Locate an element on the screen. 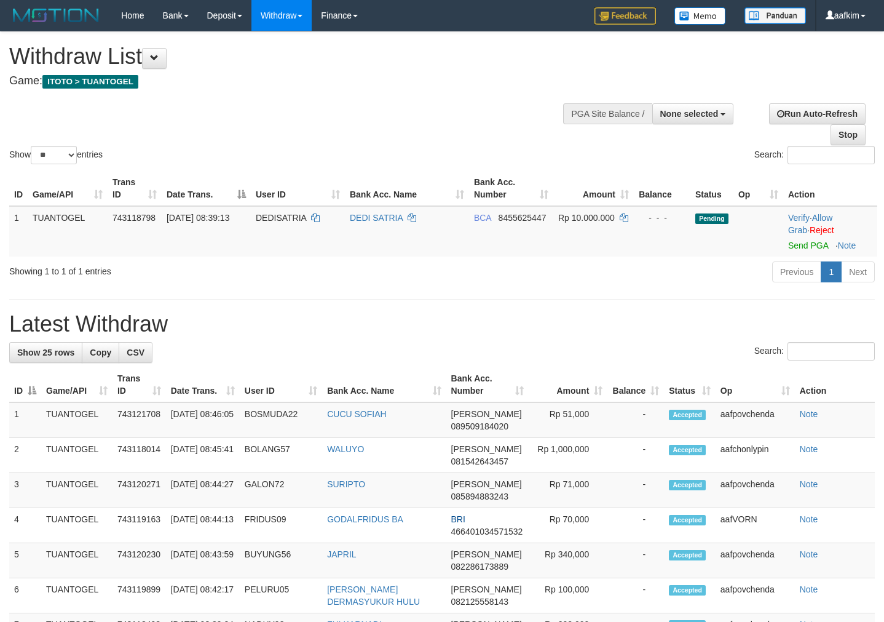 The height and width of the screenshot is (622, 884). img: MOTION_logo.png is located at coordinates (56, 15).